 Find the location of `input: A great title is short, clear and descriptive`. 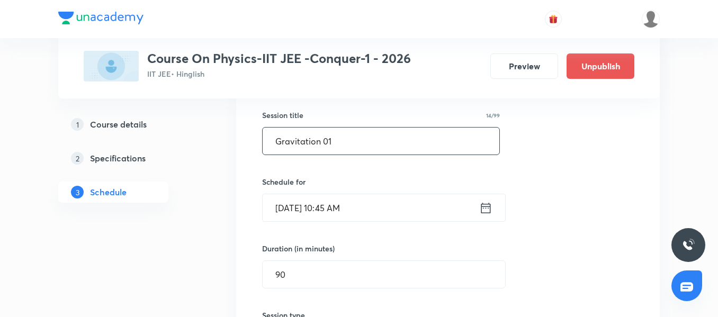

input: A great title is short, clear and descriptive is located at coordinates (381, 141).